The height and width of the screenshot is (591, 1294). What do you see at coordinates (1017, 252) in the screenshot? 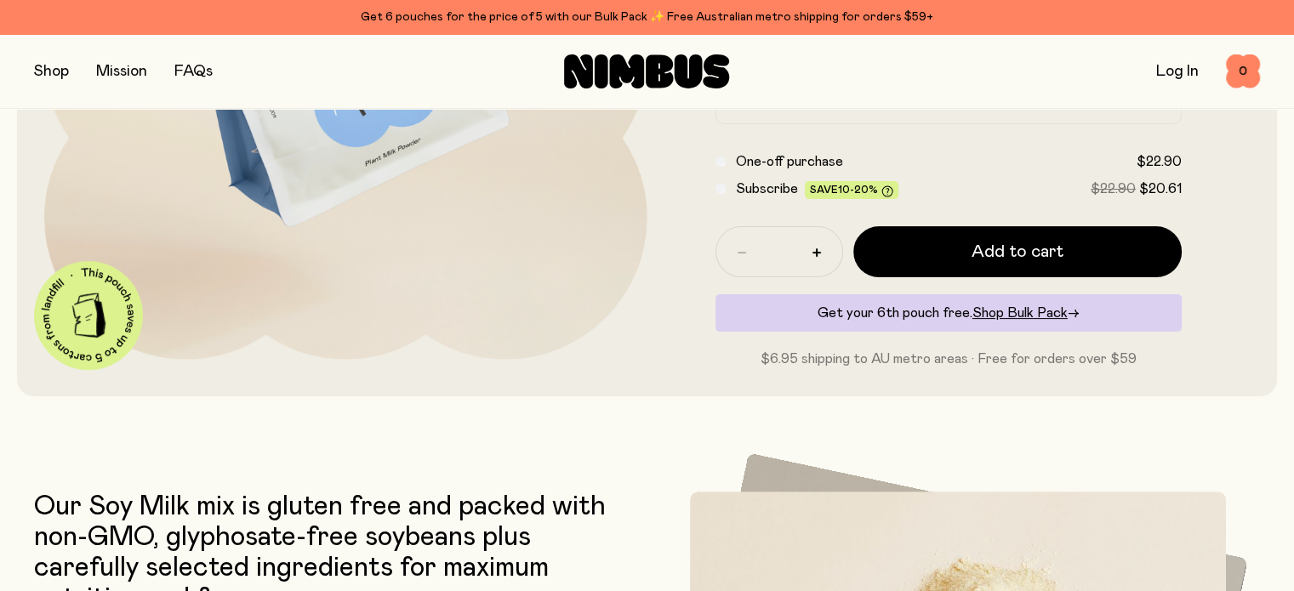
I see `span: Add to cart` at bounding box center [1017, 252].